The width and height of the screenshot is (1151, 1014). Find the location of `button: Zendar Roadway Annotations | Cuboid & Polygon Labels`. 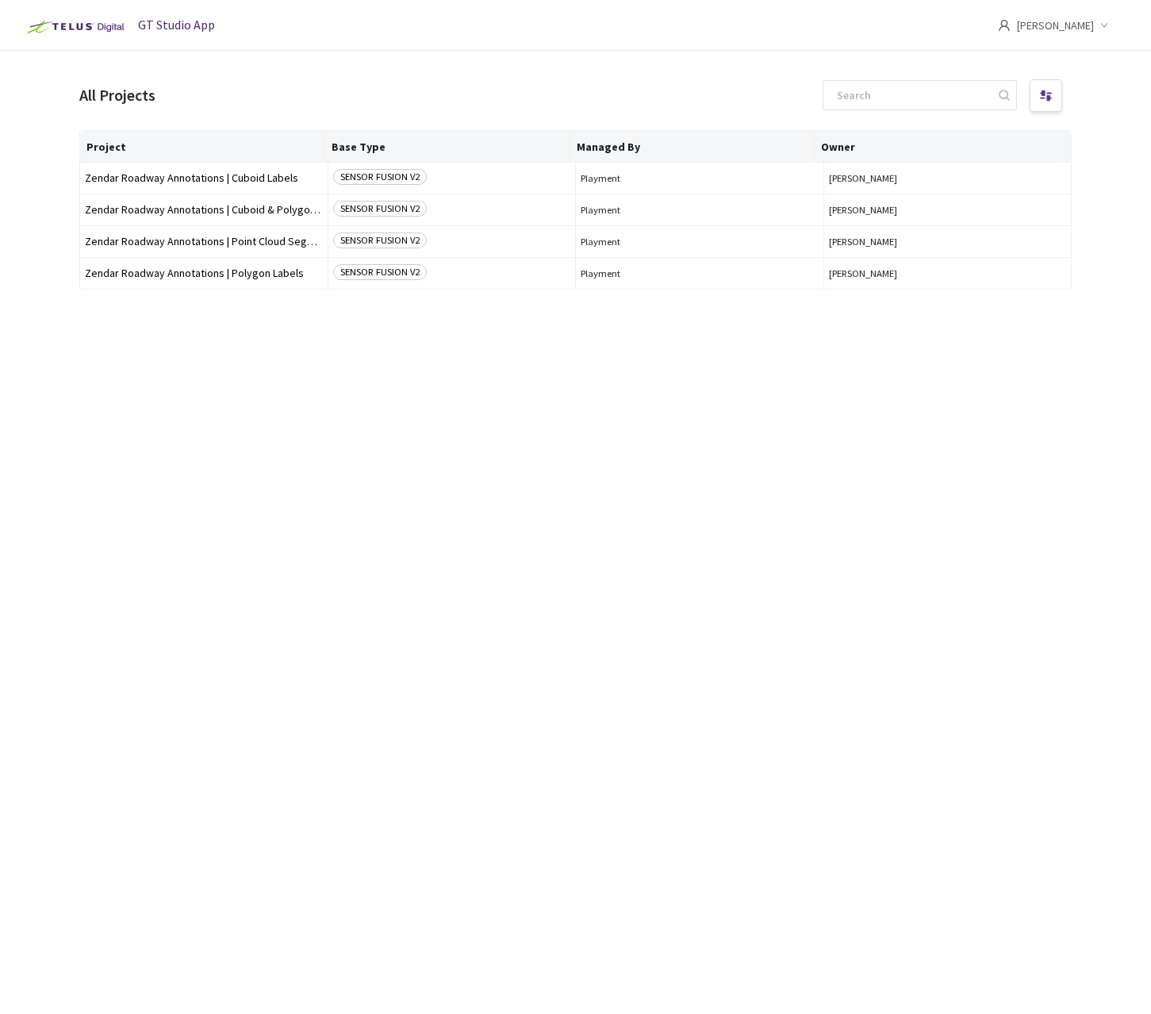

button: Zendar Roadway Annotations | Cuboid & Polygon Labels is located at coordinates (204, 209).